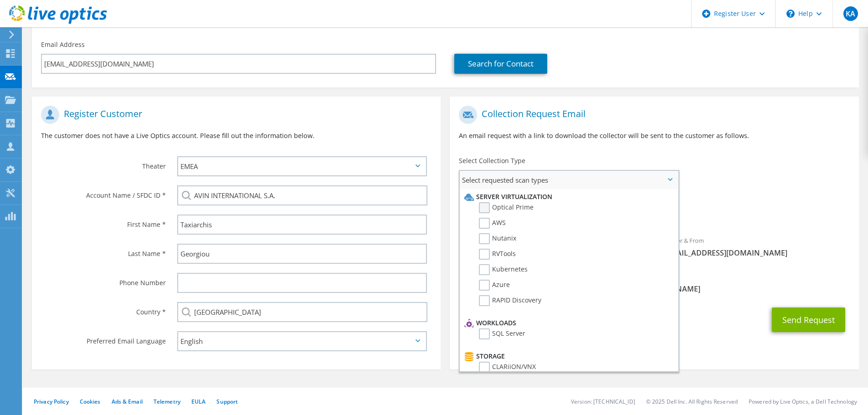 The image size is (868, 415). What do you see at coordinates (507, 367) in the screenshot?
I see `label: CLARiiON/VNX` at bounding box center [507, 367].